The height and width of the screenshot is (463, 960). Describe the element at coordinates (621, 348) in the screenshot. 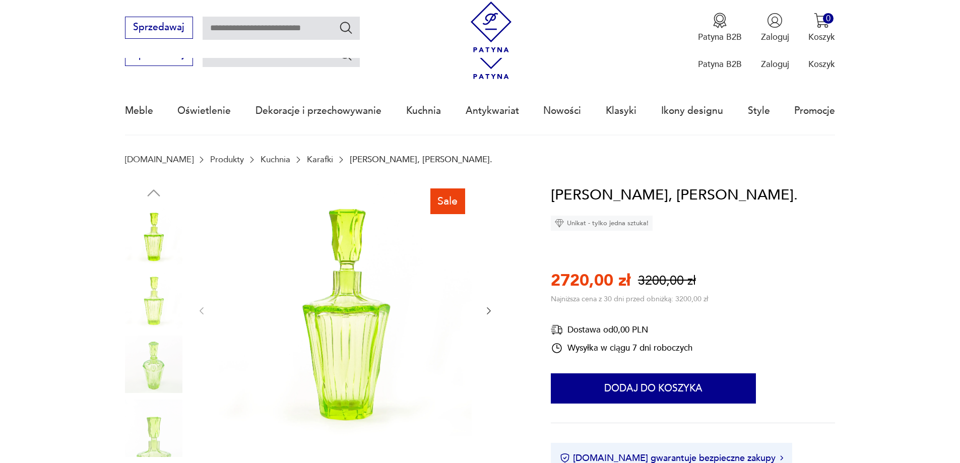

I see `div: Wysyłka w ciągu 7 dni roboczych` at that location.